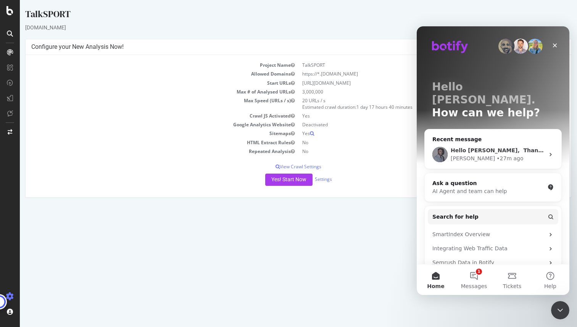 This screenshot has width=577, height=327. Describe the element at coordinates (364, 107) in the screenshot. I see `span: 1 day 17 hours 40 minutes` at that location.